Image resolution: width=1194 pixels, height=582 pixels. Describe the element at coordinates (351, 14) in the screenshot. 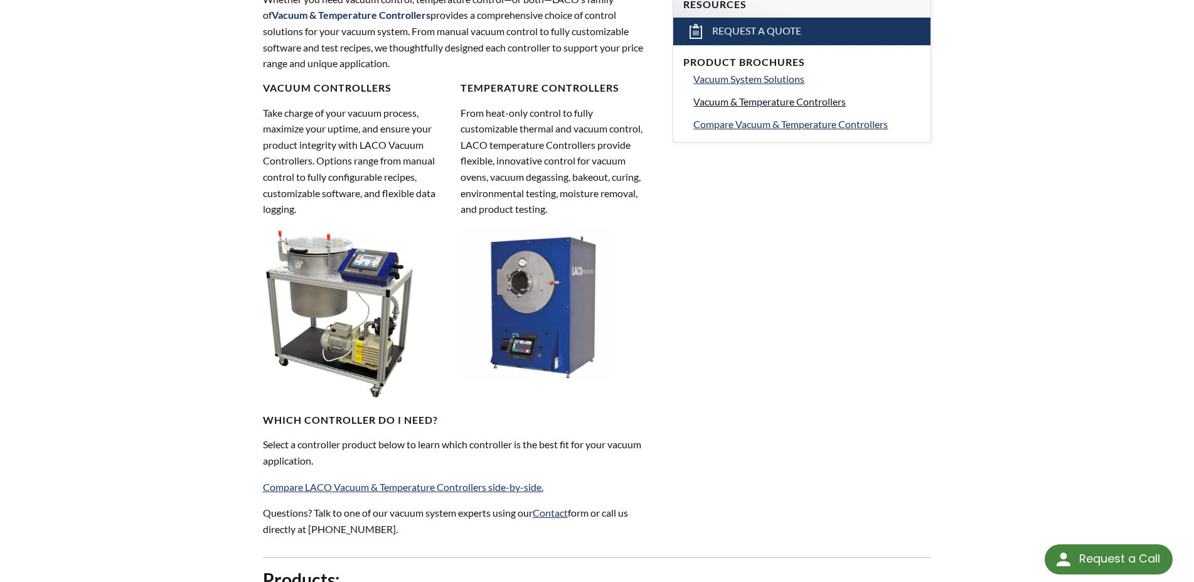

I see `strong: Vacuum & Temperature Controllers` at that location.